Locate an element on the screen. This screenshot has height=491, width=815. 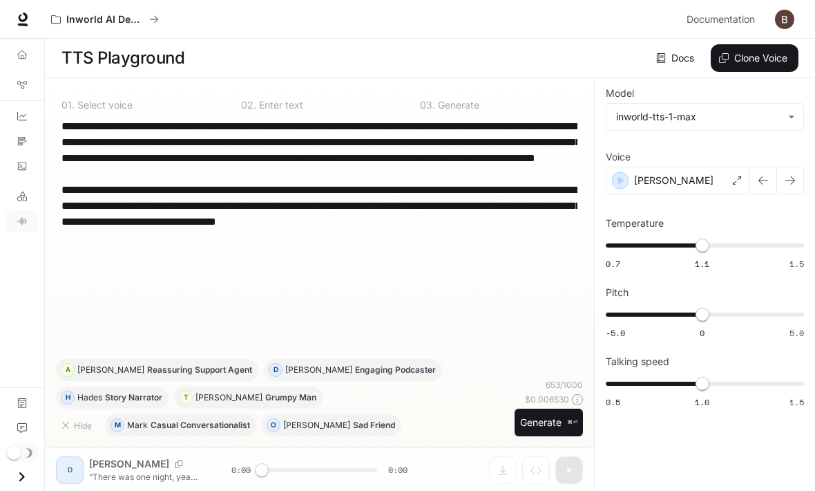
p: $ 0.006530 is located at coordinates (547, 399).